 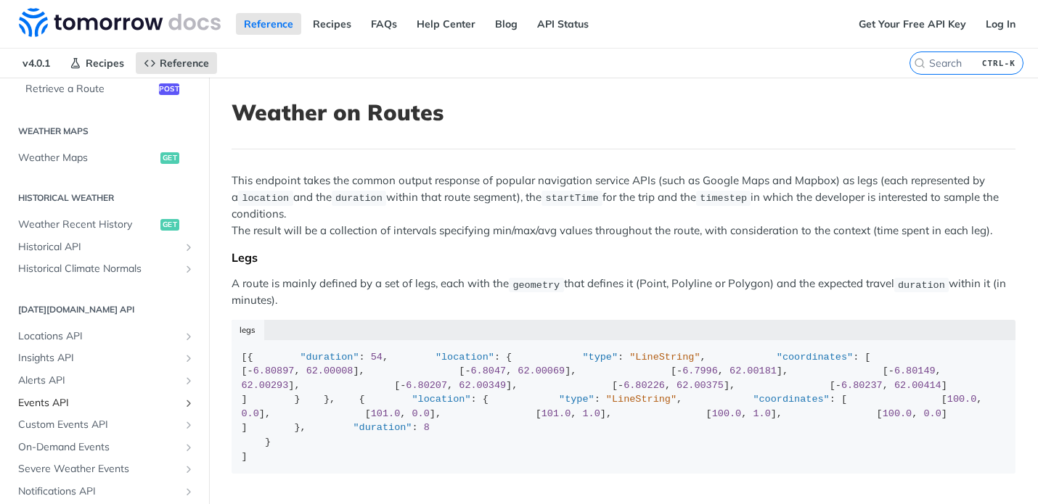 I want to click on span: On-Demand Events, so click(x=99, y=448).